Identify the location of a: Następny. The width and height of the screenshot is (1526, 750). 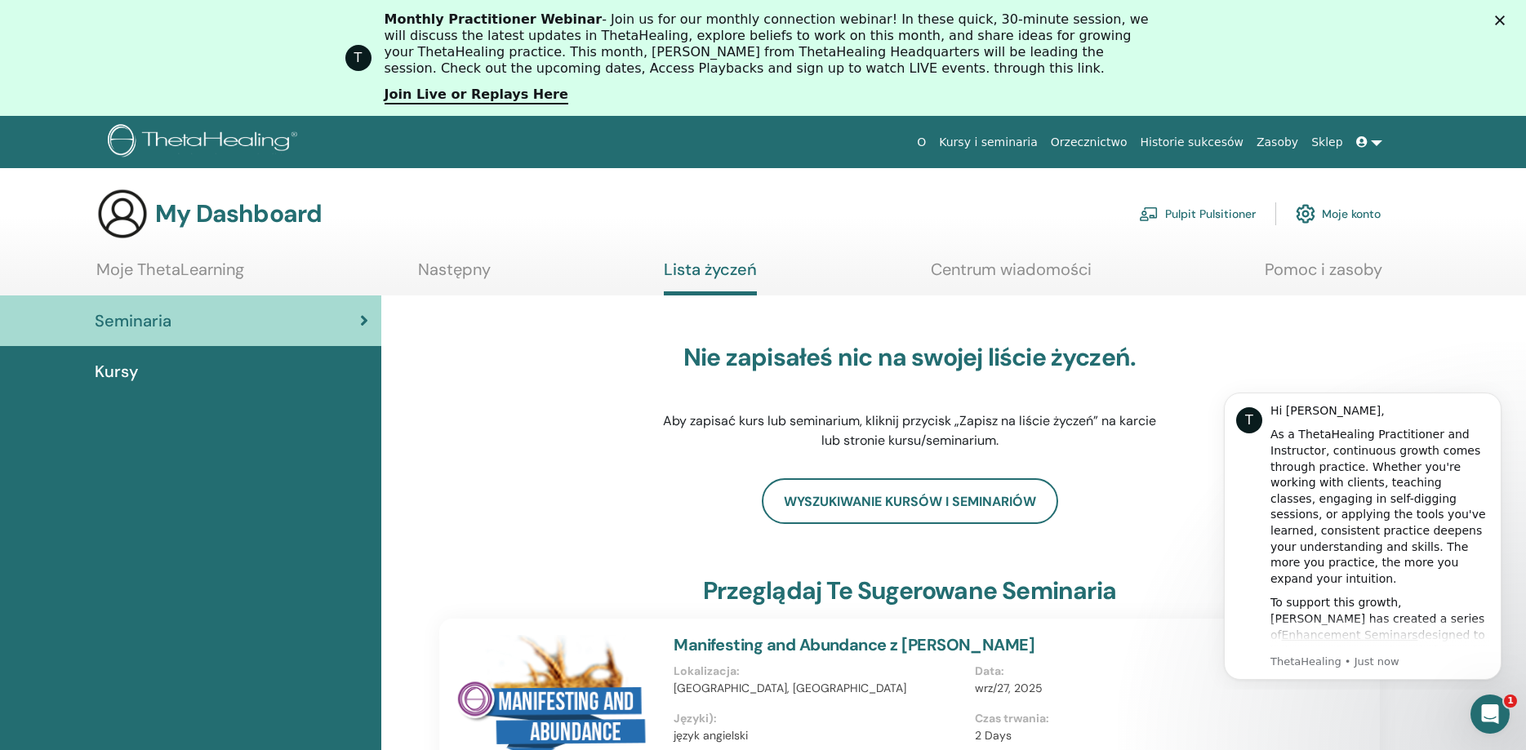
(454, 275).